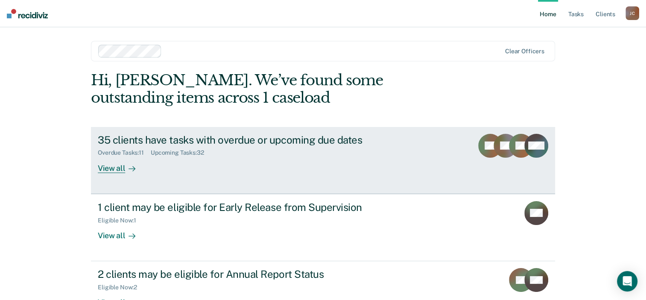 The height and width of the screenshot is (300, 646). What do you see at coordinates (323, 228) in the screenshot?
I see `a: 1 client may be eligible for Early Release from SupervisionEligible Now:1View all` at bounding box center [323, 228].